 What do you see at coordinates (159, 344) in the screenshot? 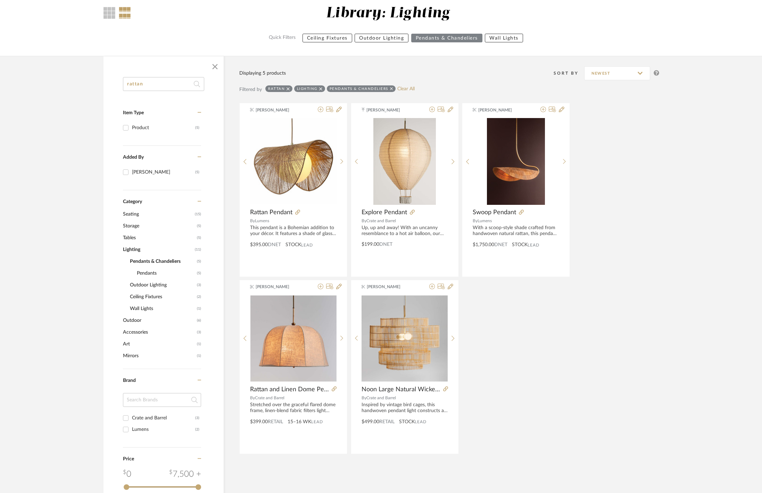
I see `span: Art` at bounding box center [159, 344].